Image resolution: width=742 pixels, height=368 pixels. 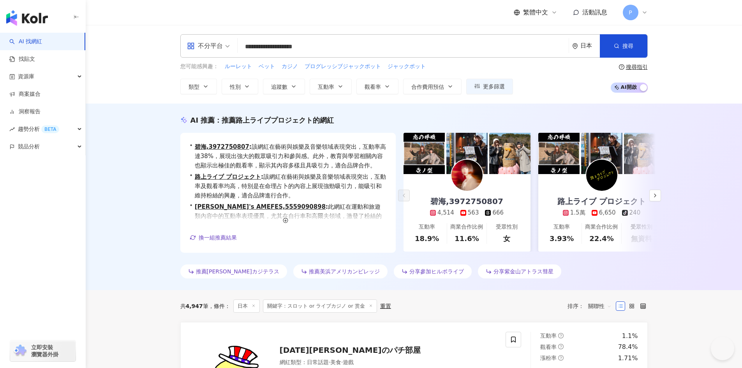 I want to click on div: 碧海,3972750807, so click(x=467, y=202).